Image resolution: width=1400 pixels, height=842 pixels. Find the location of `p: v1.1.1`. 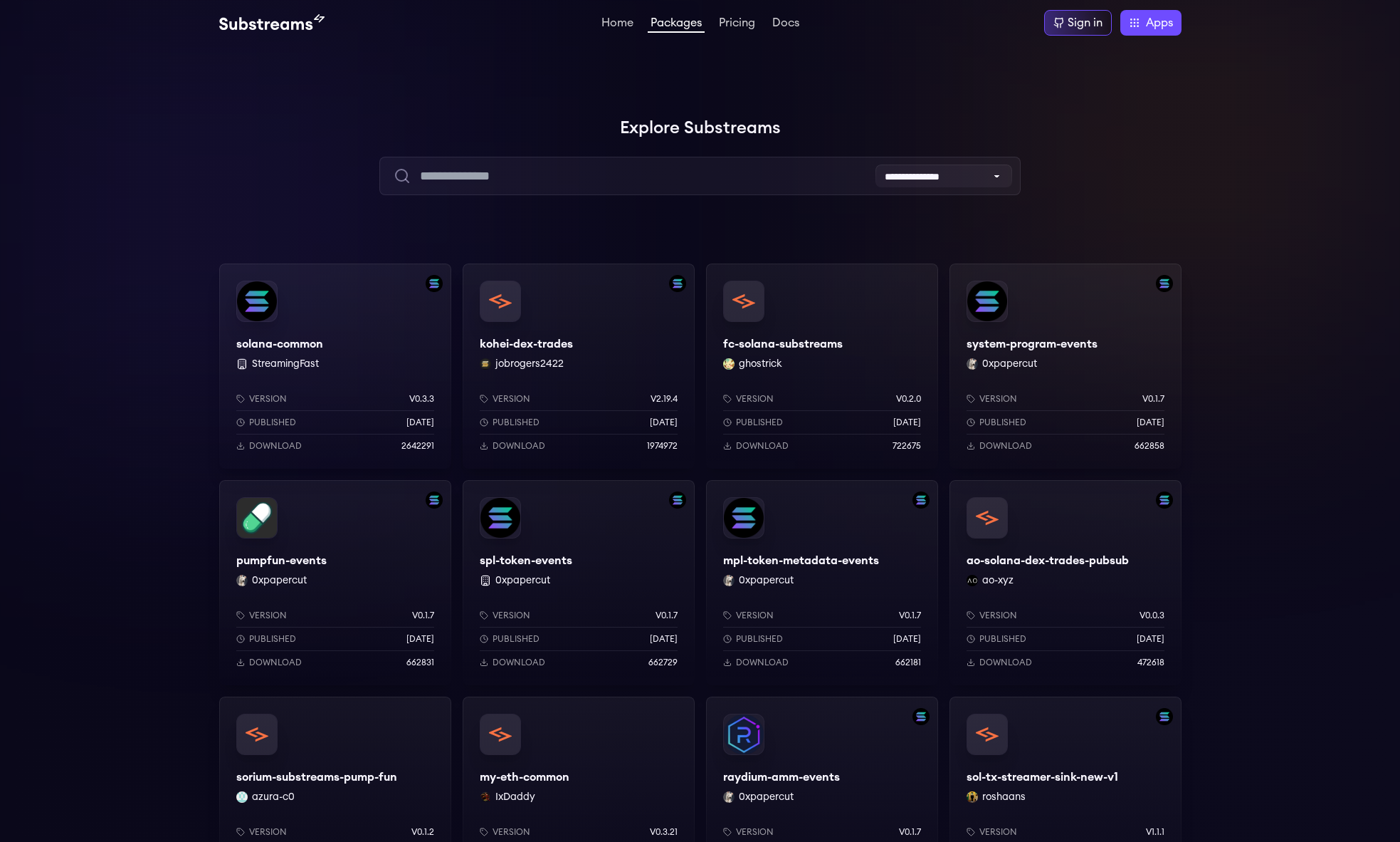

p: v1.1.1 is located at coordinates (1155, 832).